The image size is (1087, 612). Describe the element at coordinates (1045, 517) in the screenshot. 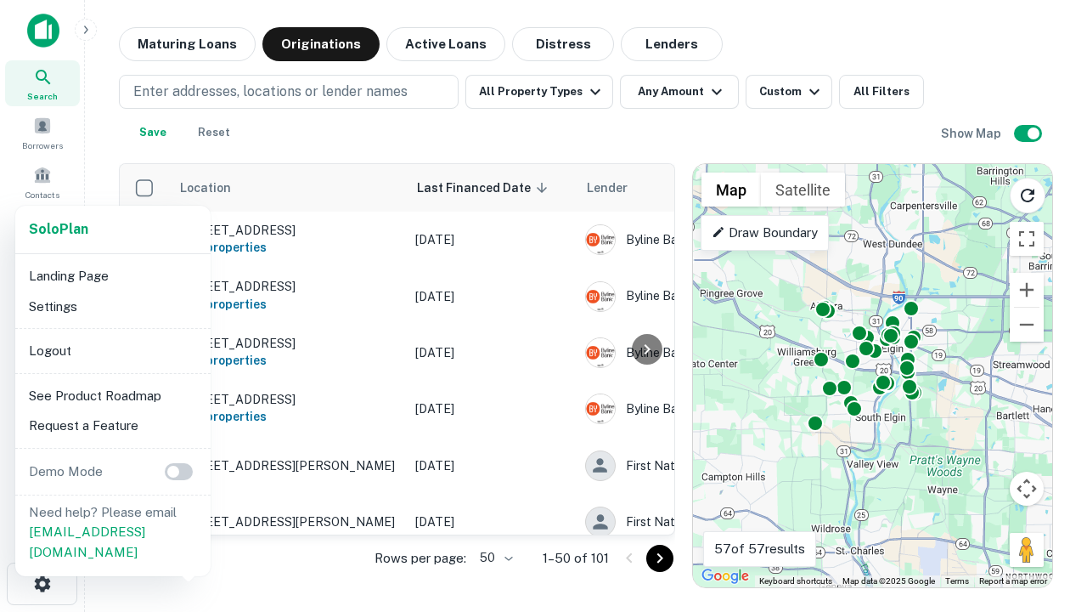

I see `div: Chat Widget` at that location.